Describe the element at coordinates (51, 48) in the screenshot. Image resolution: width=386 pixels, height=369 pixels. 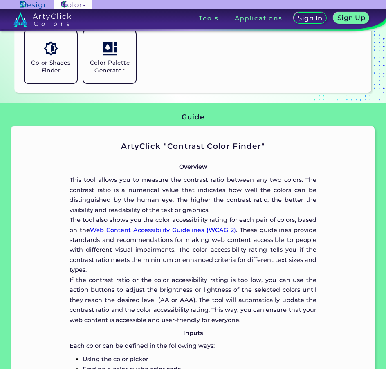
I see `img: icon_color_shades.svg` at that location.